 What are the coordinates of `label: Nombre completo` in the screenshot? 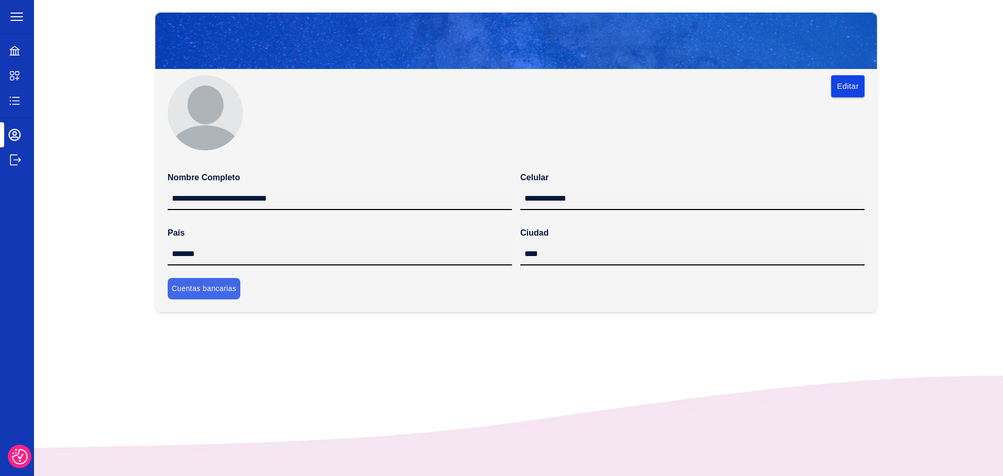 It's located at (204, 178).